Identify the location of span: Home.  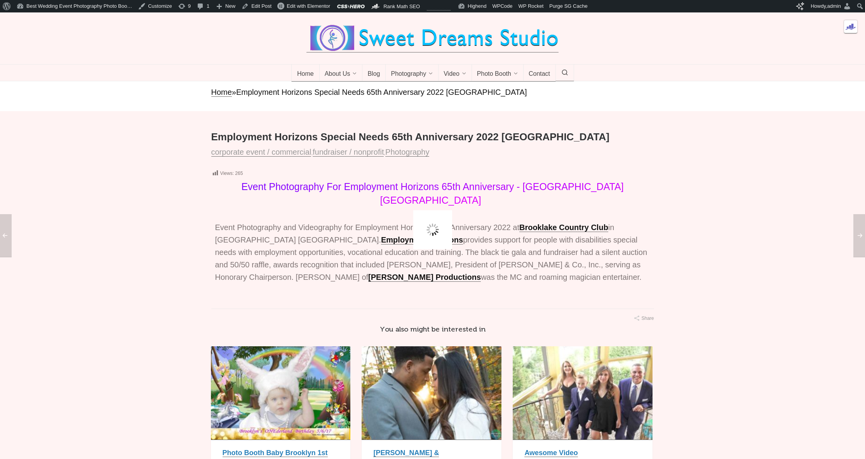
(305, 74).